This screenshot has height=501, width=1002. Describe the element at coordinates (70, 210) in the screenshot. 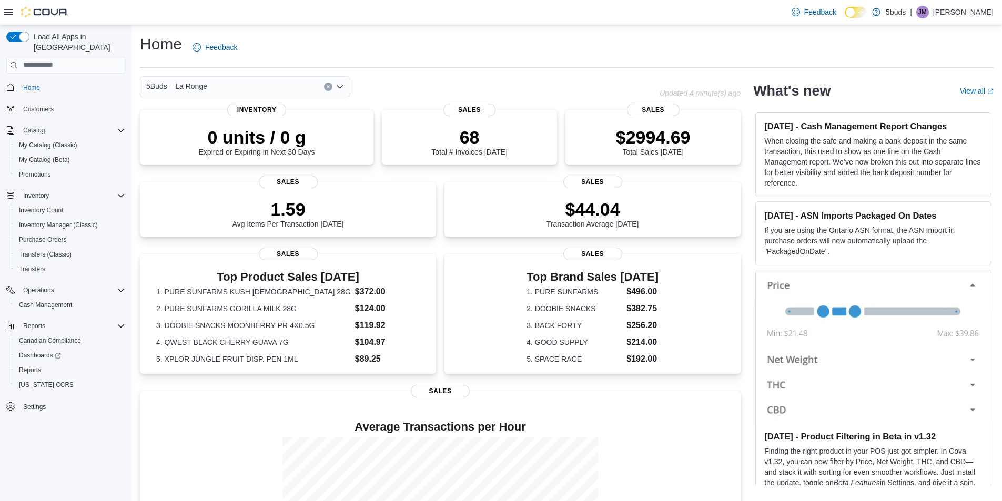

I see `button: Inventory Count` at that location.